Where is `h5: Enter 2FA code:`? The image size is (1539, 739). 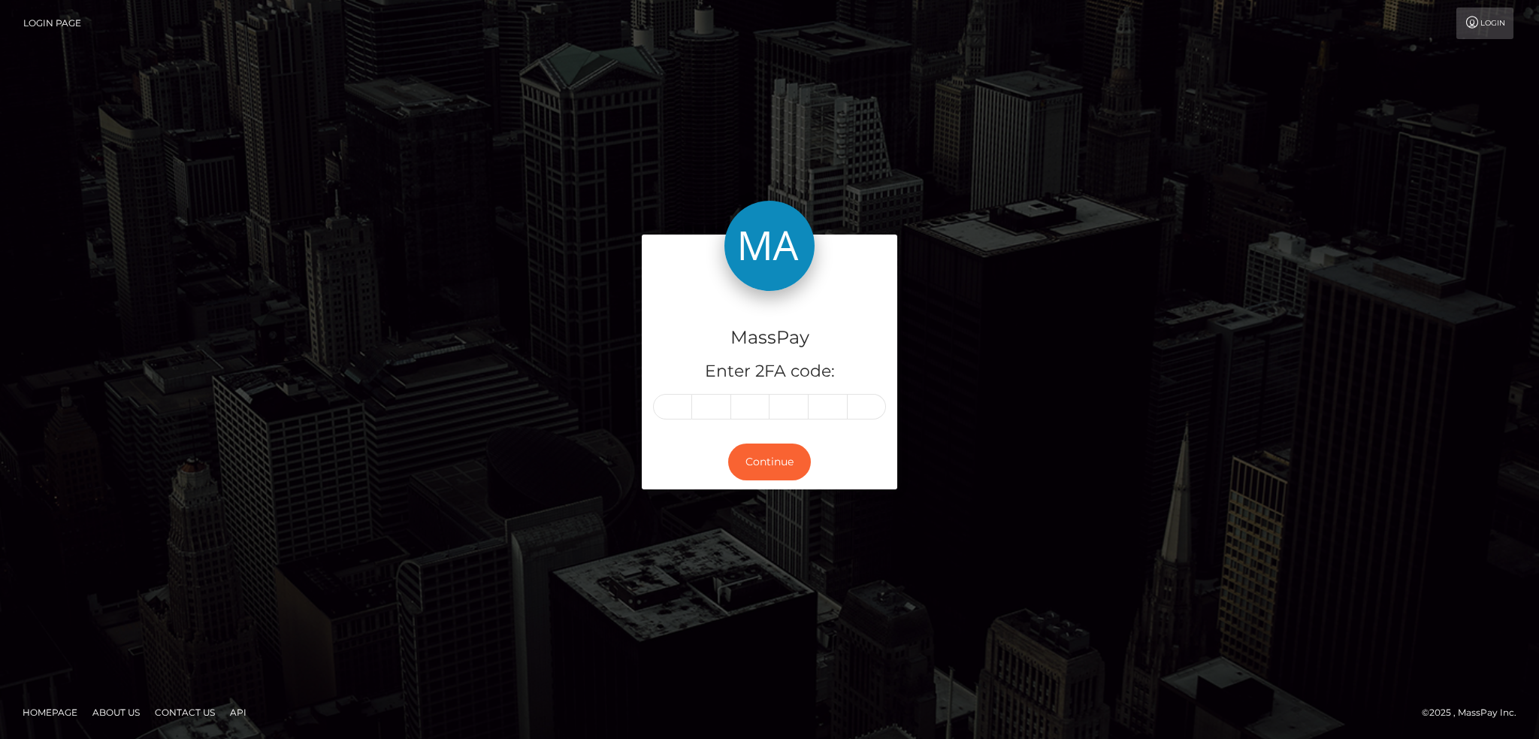 h5: Enter 2FA code: is located at coordinates (770, 371).